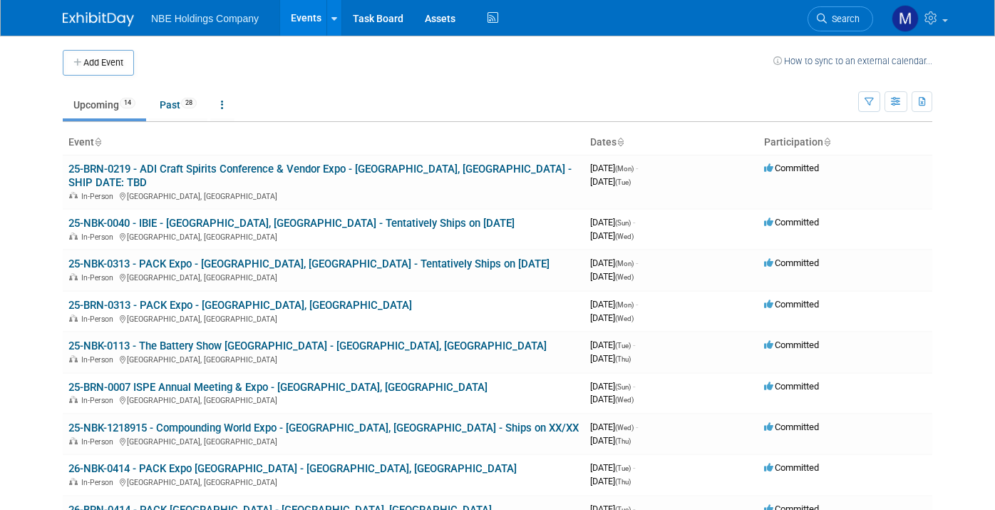  What do you see at coordinates (671, 143) in the screenshot?
I see `th: Dates` at bounding box center [671, 143].